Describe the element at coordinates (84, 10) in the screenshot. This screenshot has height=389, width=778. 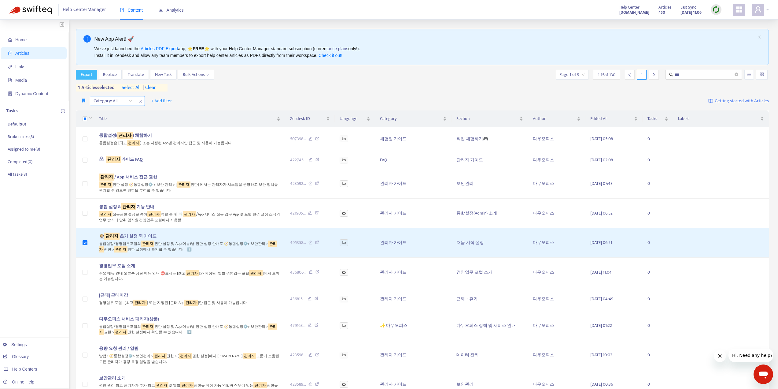
I see `span: Help Center Manager` at that location.